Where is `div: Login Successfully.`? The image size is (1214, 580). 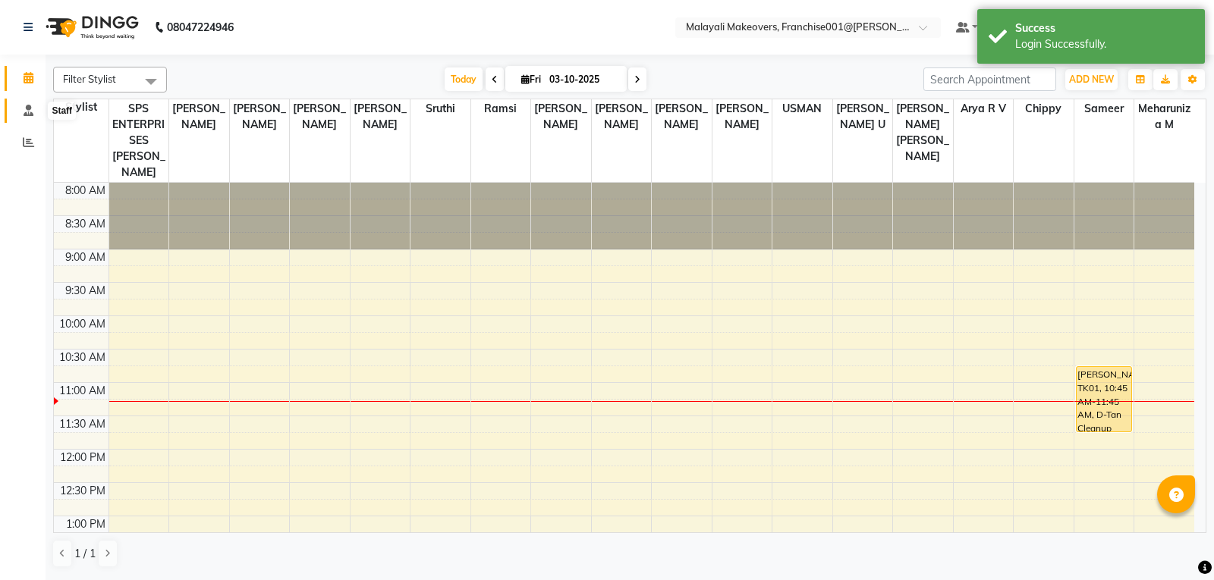
div: Login Successfully. is located at coordinates (1104, 44).